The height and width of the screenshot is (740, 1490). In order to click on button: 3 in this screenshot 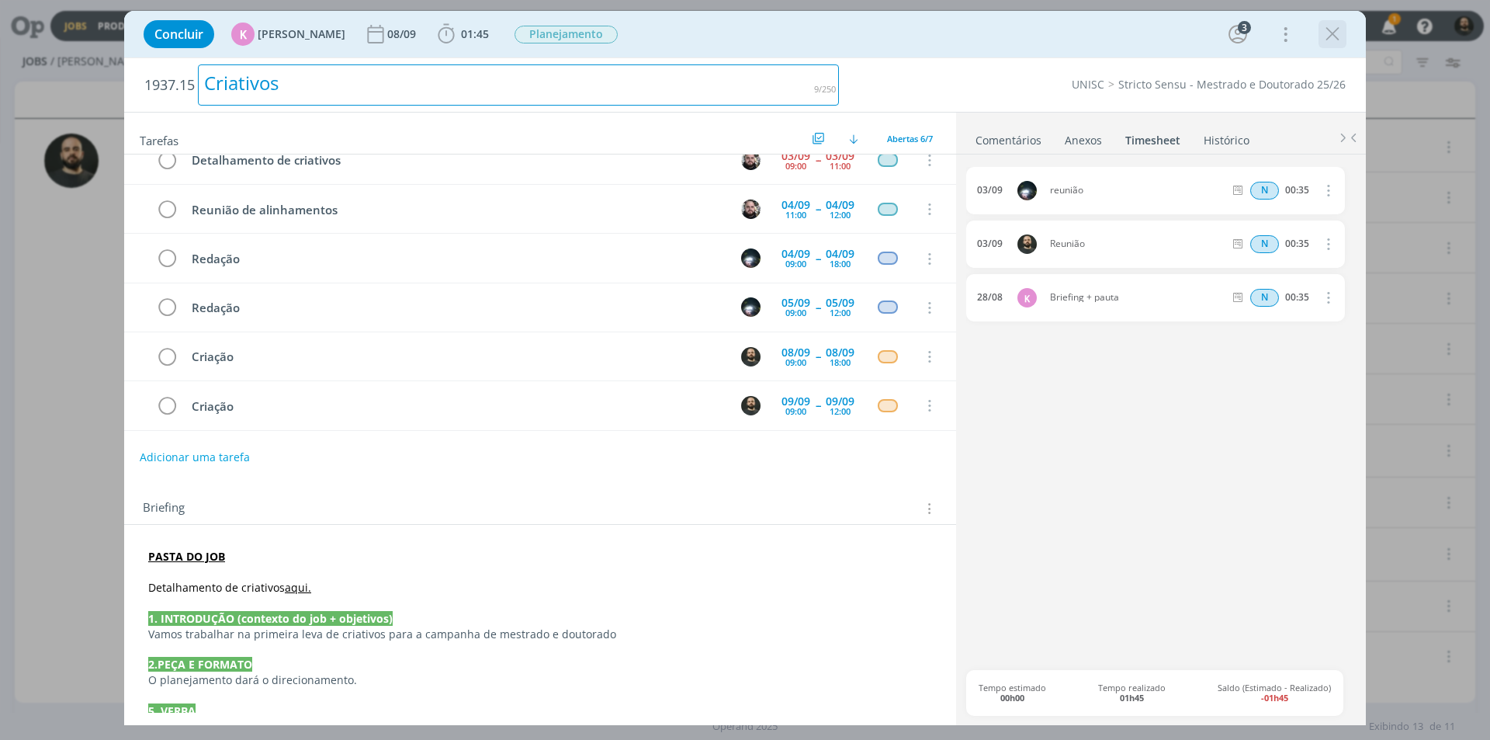, I will do `click(1238, 34)`.